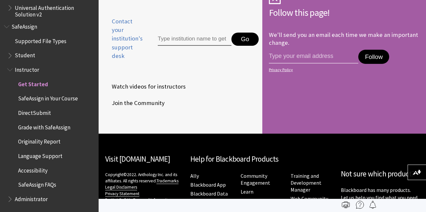 The width and height of the screenshot is (426, 212). Describe the element at coordinates (33, 169) in the screenshot. I see `span: Accessibility` at that location.